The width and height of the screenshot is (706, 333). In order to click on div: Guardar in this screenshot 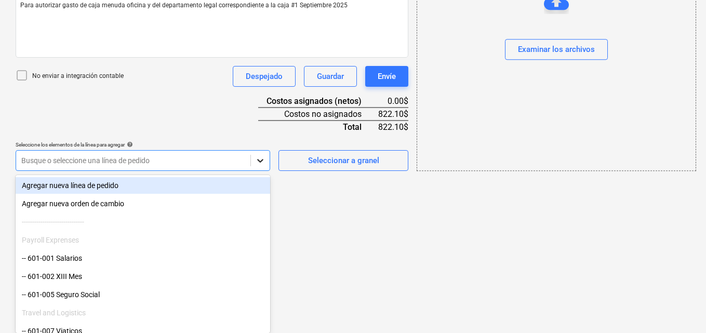, I will do `click(331, 76)`.